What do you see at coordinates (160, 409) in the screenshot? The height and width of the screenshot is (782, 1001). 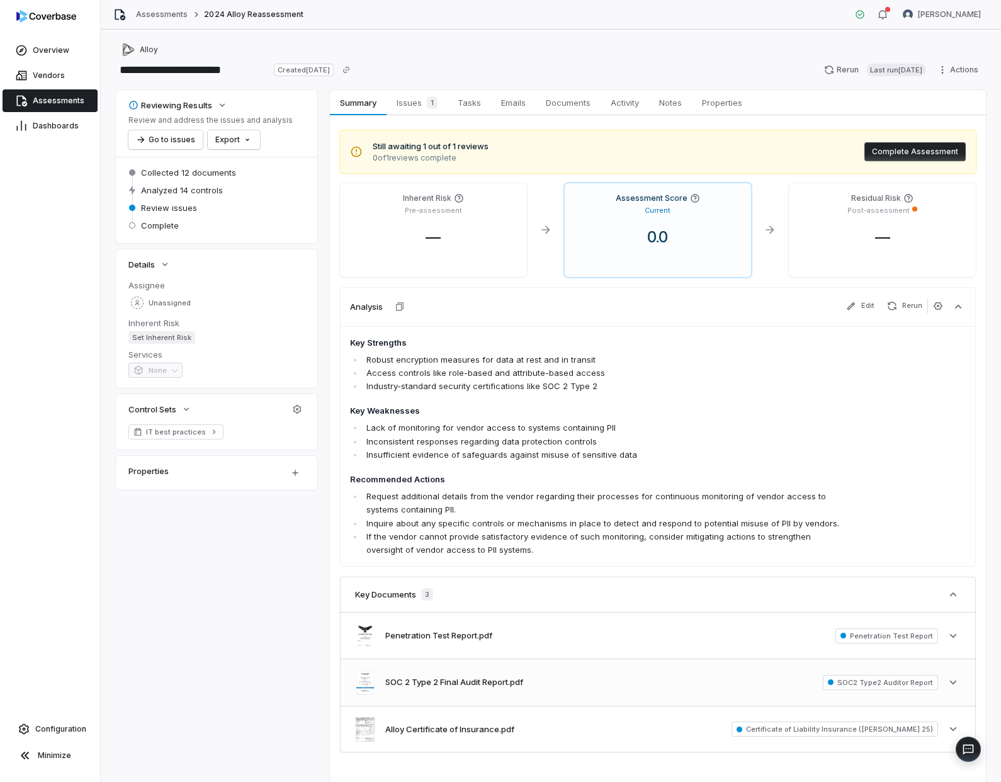 I see `button: Control Sets` at bounding box center [160, 409].